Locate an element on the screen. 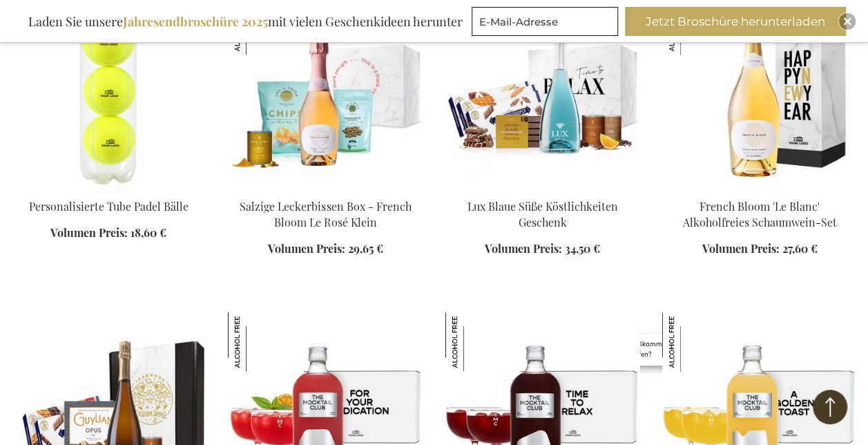  img: Close is located at coordinates (847, 21).